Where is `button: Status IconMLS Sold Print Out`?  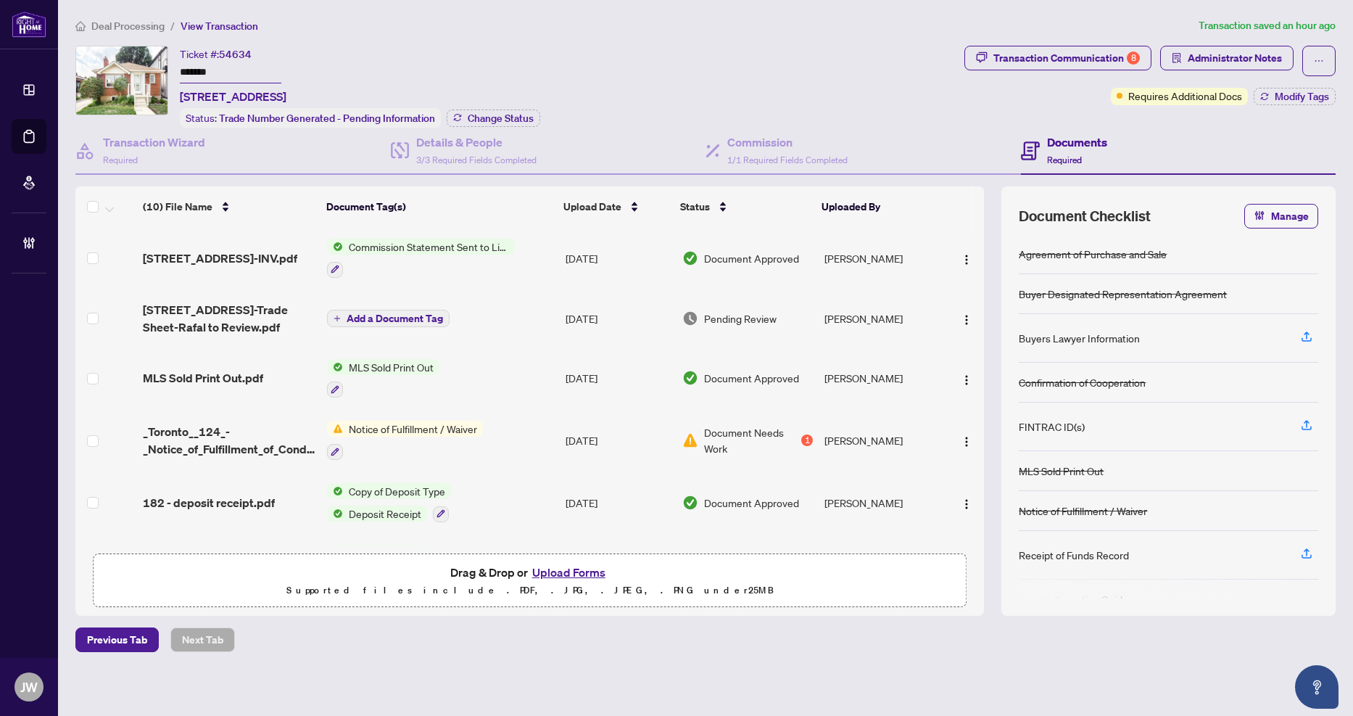 button: Status IconMLS Sold Print Out is located at coordinates (383, 379).